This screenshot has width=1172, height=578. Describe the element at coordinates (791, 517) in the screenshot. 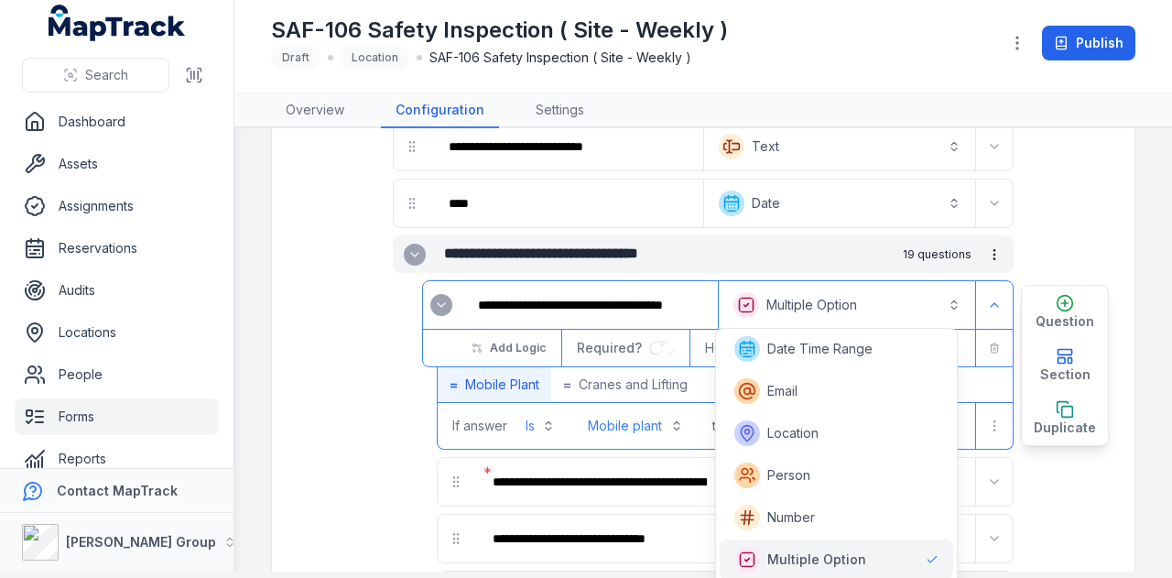

I see `span: Number` at that location.